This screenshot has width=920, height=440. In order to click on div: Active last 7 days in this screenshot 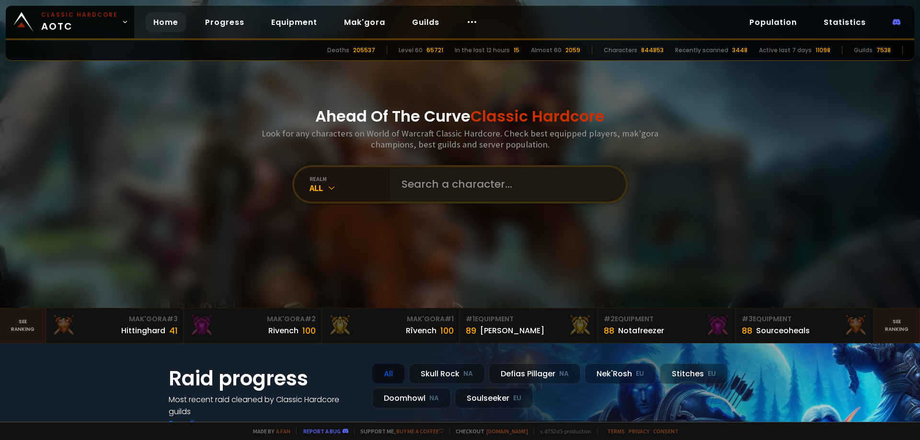, I will do `click(785, 50)`.